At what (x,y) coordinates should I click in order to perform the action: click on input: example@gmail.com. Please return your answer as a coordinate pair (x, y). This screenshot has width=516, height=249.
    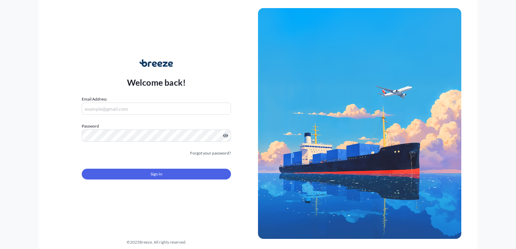
    Looking at the image, I should click on (156, 109).